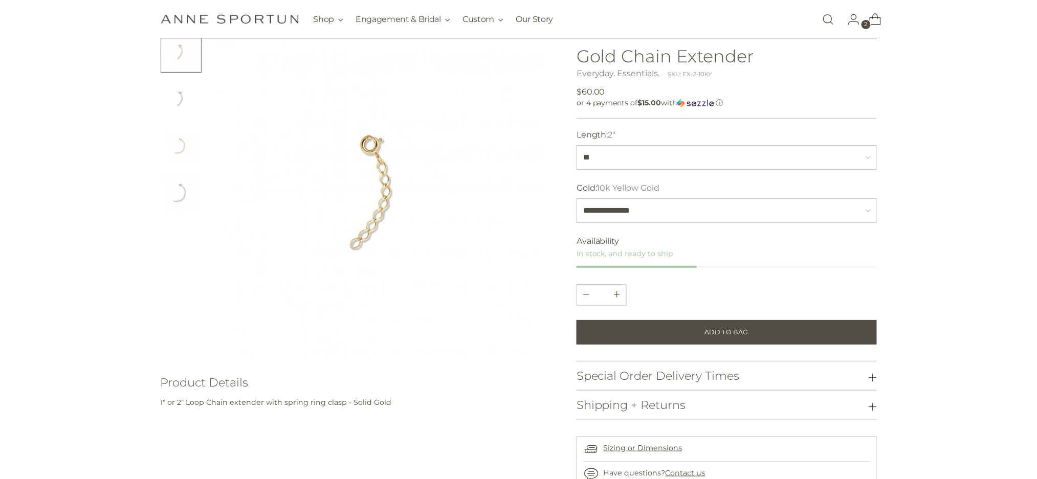  I want to click on a: Go to the account page, so click(849, 19).